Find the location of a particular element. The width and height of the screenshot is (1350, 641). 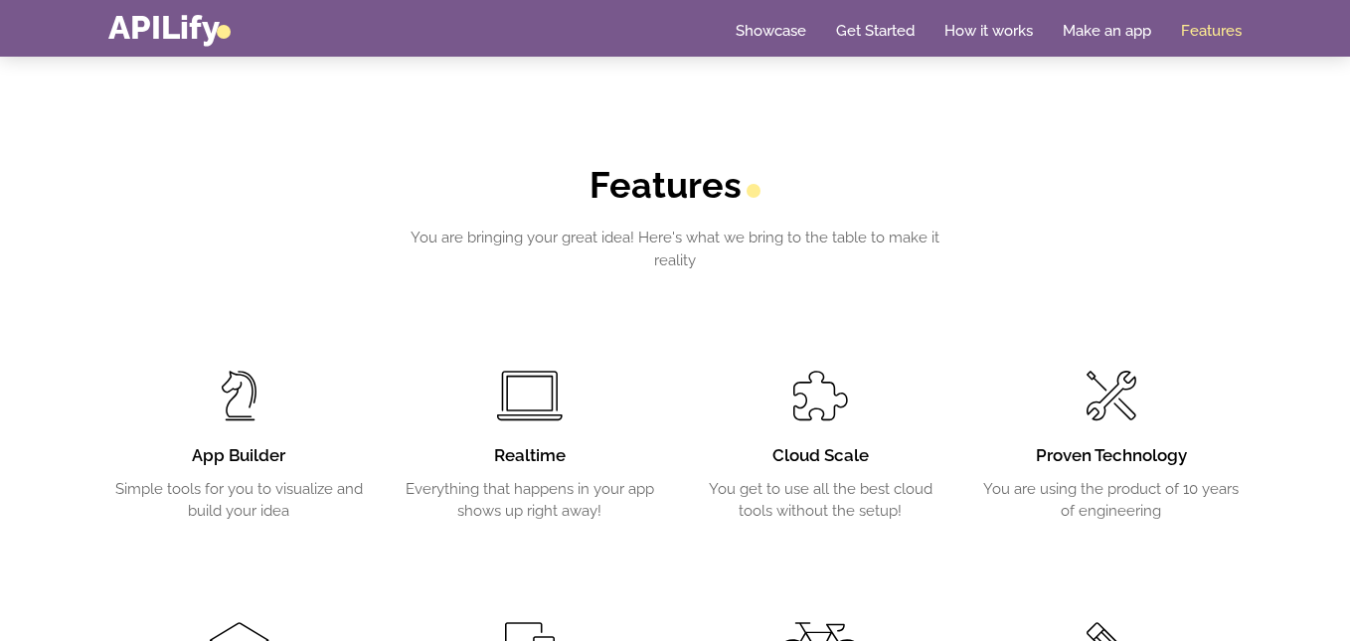

h2: Features is located at coordinates (675, 185).